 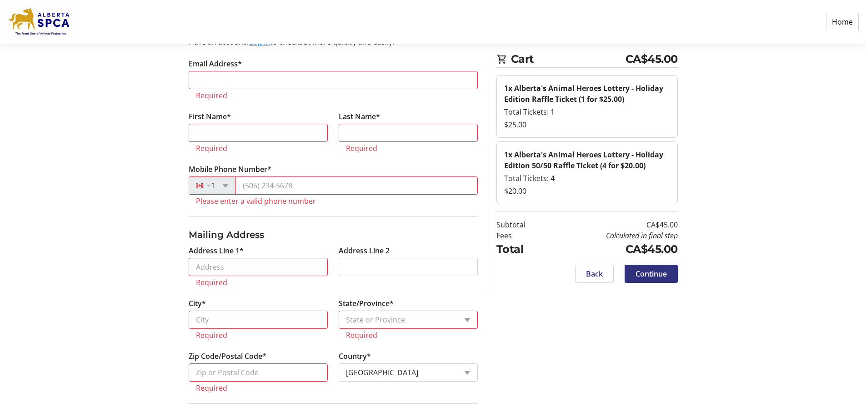 What do you see at coordinates (333, 201) in the screenshot?
I see `tr-error: Please enter a valid phone number` at bounding box center [333, 201].